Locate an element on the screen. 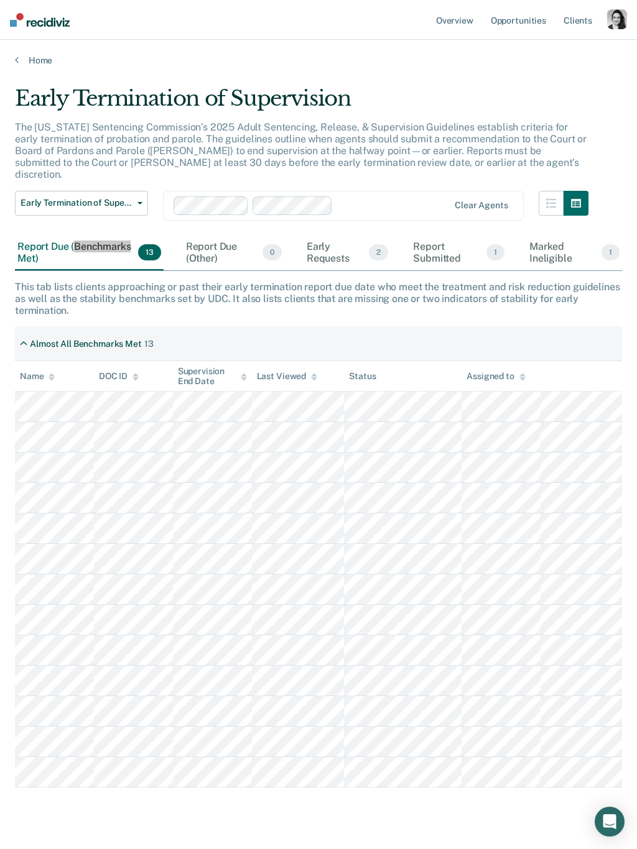  div: Clear agents is located at coordinates (481, 205).